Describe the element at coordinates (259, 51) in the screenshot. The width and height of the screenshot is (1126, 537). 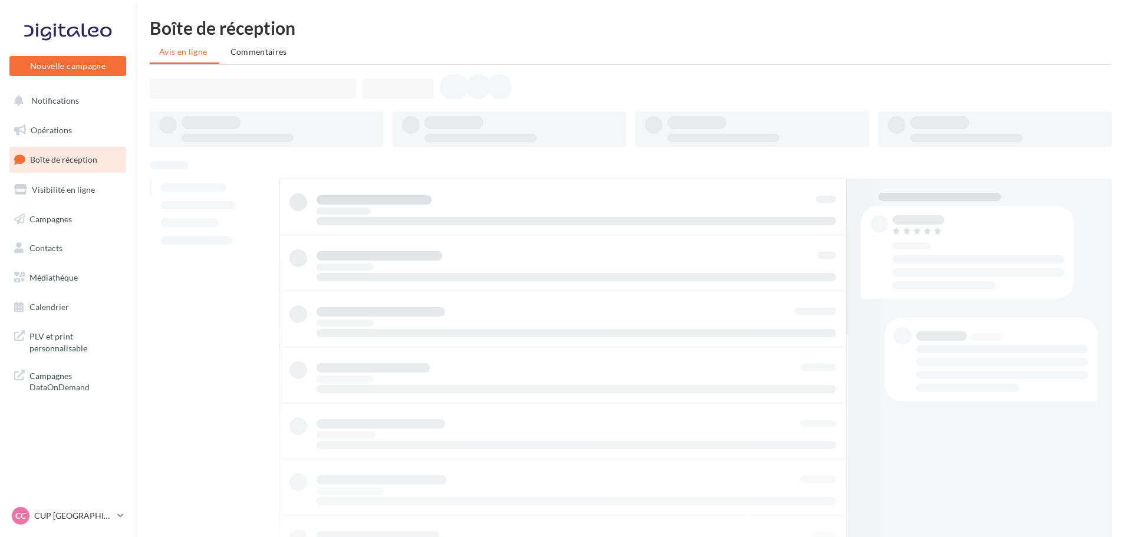
I see `span: Commentaires` at that location.